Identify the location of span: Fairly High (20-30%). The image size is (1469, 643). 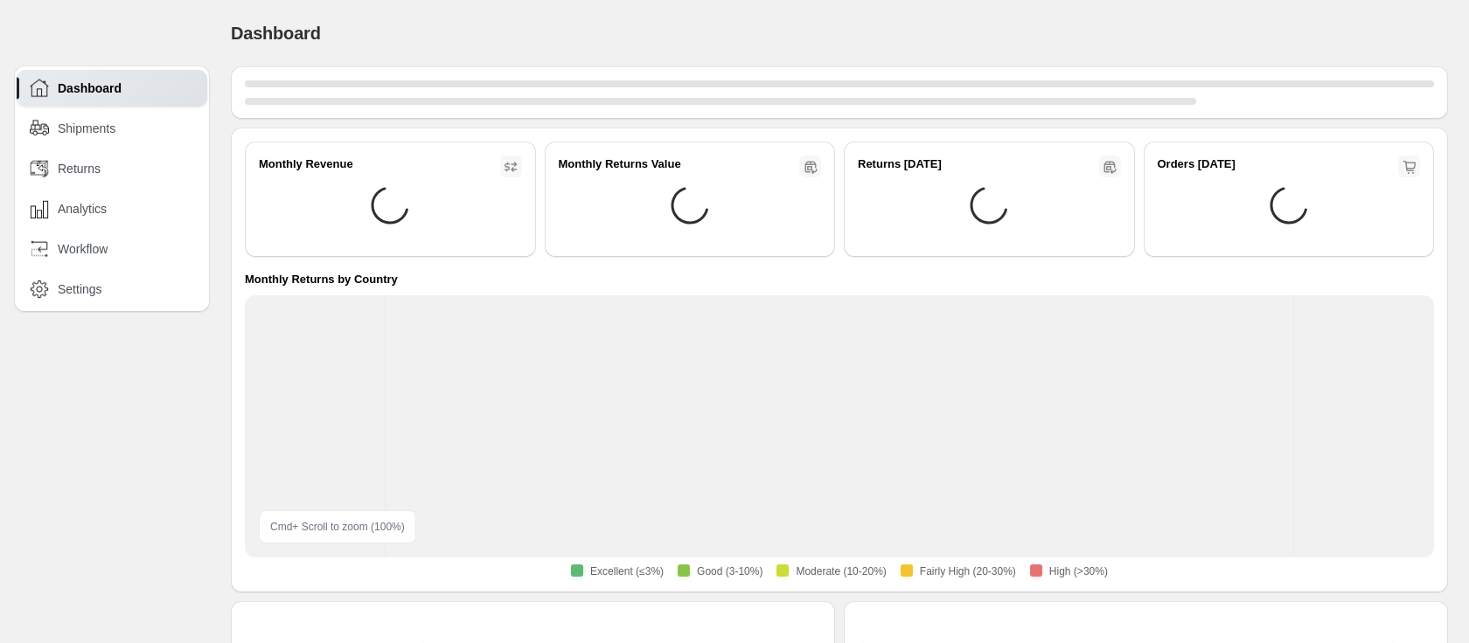
(968, 572).